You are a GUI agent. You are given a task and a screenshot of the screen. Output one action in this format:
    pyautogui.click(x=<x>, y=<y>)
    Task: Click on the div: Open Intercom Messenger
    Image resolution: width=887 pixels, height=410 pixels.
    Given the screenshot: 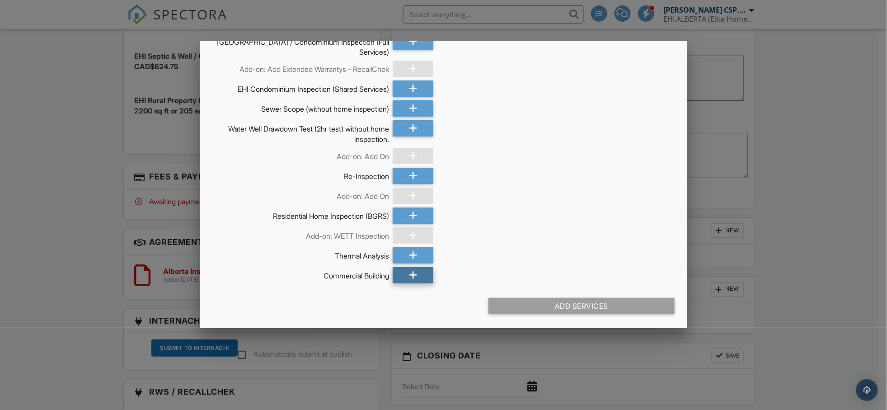 What is the action you would take?
    pyautogui.click(x=867, y=390)
    